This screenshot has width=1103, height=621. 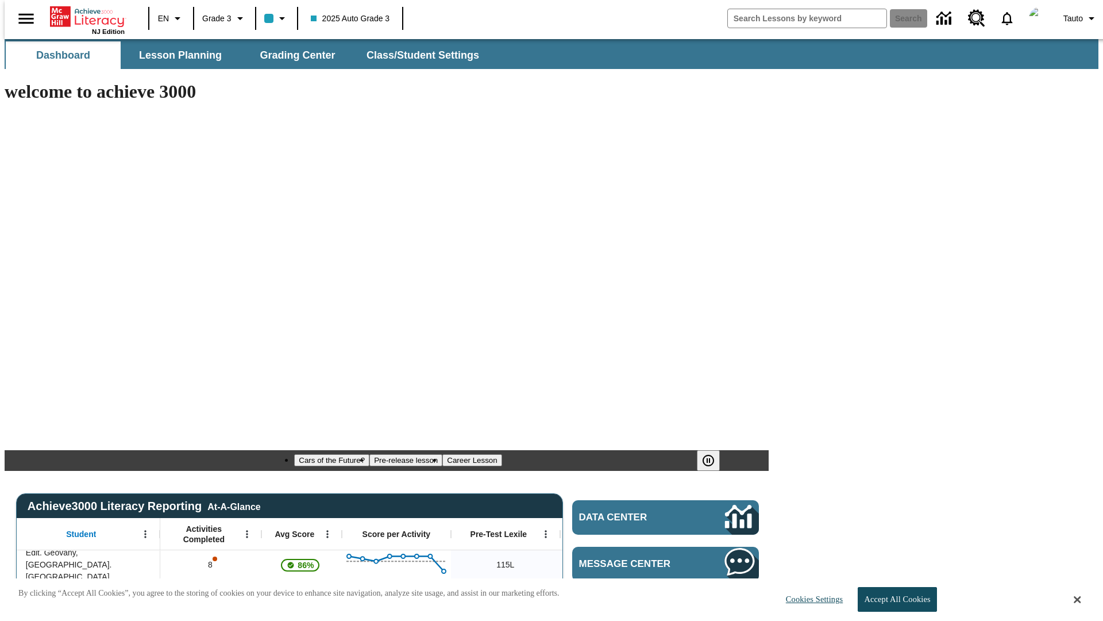 What do you see at coordinates (714, 460) in the screenshot?
I see `div: Pause` at bounding box center [714, 460].